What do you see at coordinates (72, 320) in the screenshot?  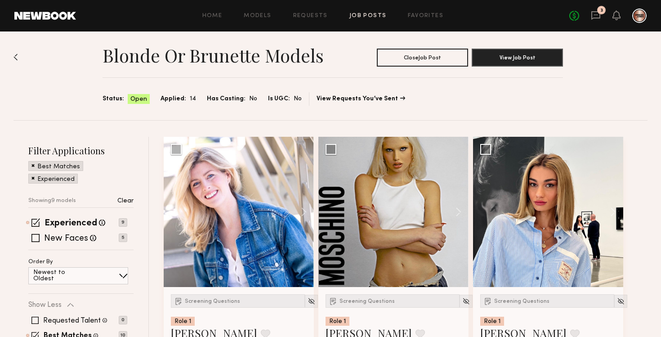 I see `label: Requested Talent` at bounding box center [72, 320].